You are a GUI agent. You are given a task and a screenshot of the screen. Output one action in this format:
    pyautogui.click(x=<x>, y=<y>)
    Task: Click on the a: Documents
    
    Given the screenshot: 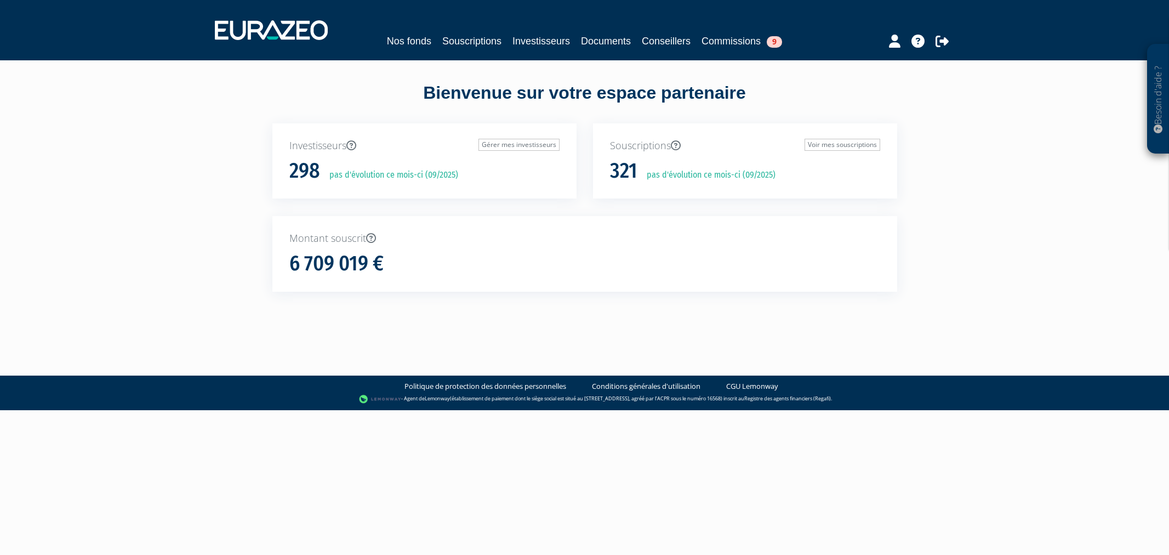 What is the action you would take?
    pyautogui.click(x=606, y=41)
    